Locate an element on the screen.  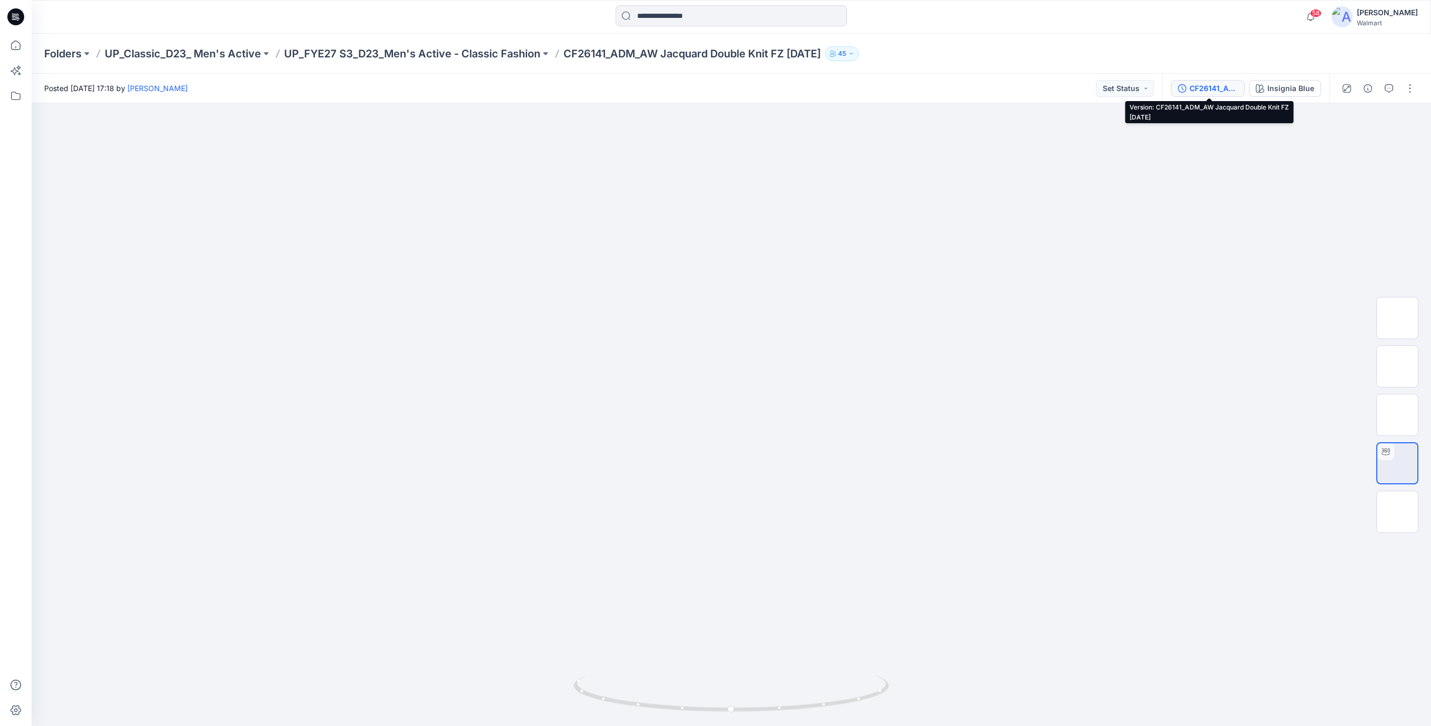
div: Walmart is located at coordinates (1388, 23).